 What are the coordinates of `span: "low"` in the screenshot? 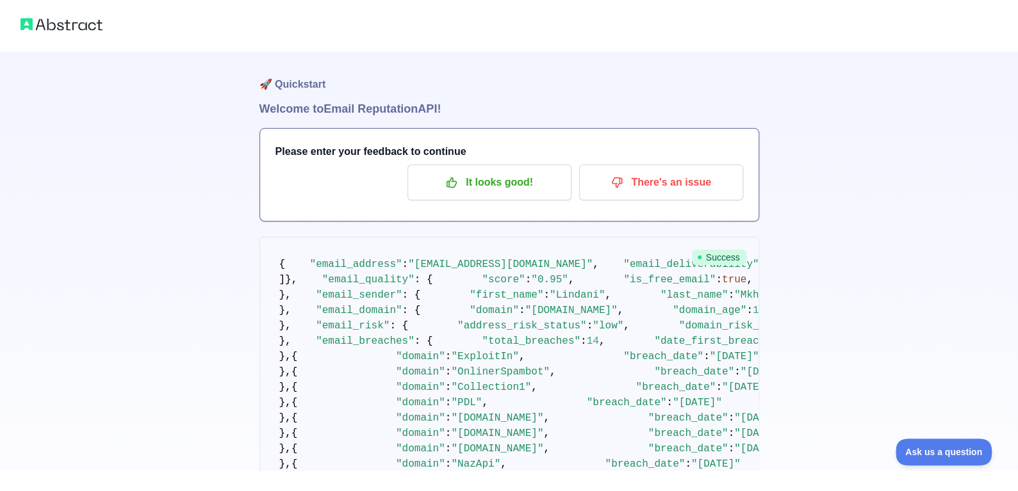 It's located at (608, 326).